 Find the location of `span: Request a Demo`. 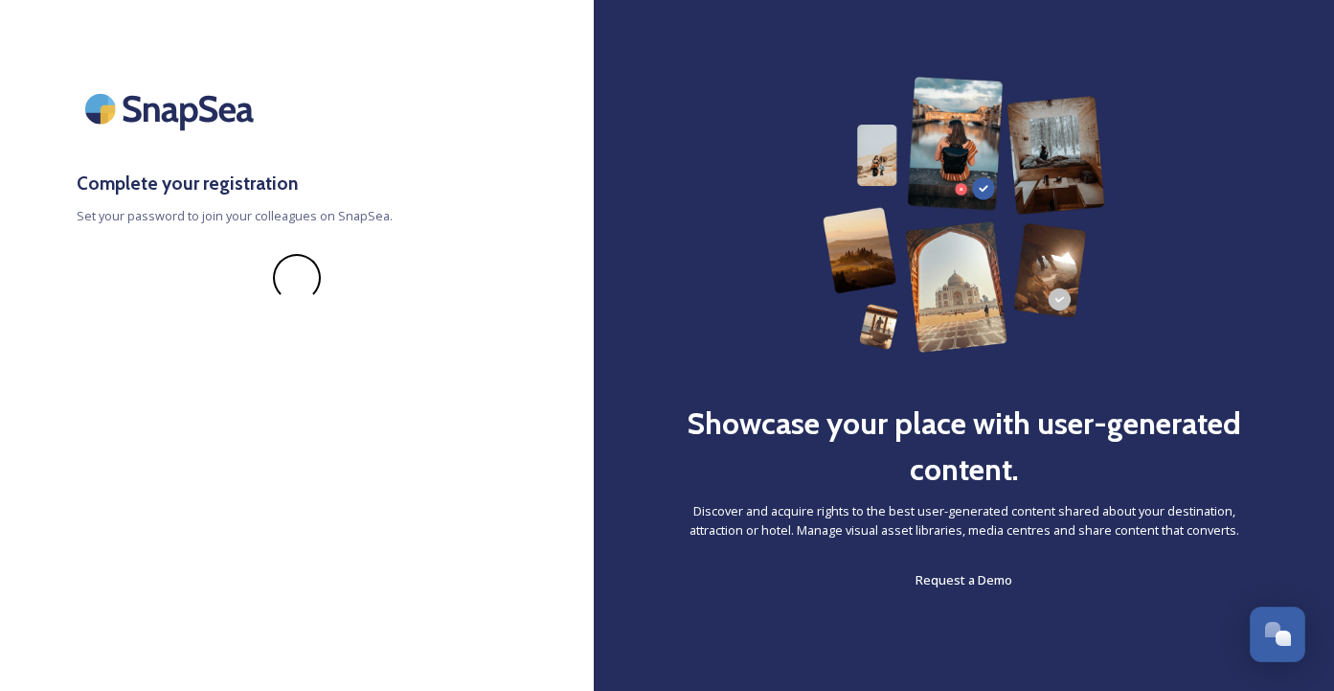

span: Request a Demo is located at coordinates (964, 579).